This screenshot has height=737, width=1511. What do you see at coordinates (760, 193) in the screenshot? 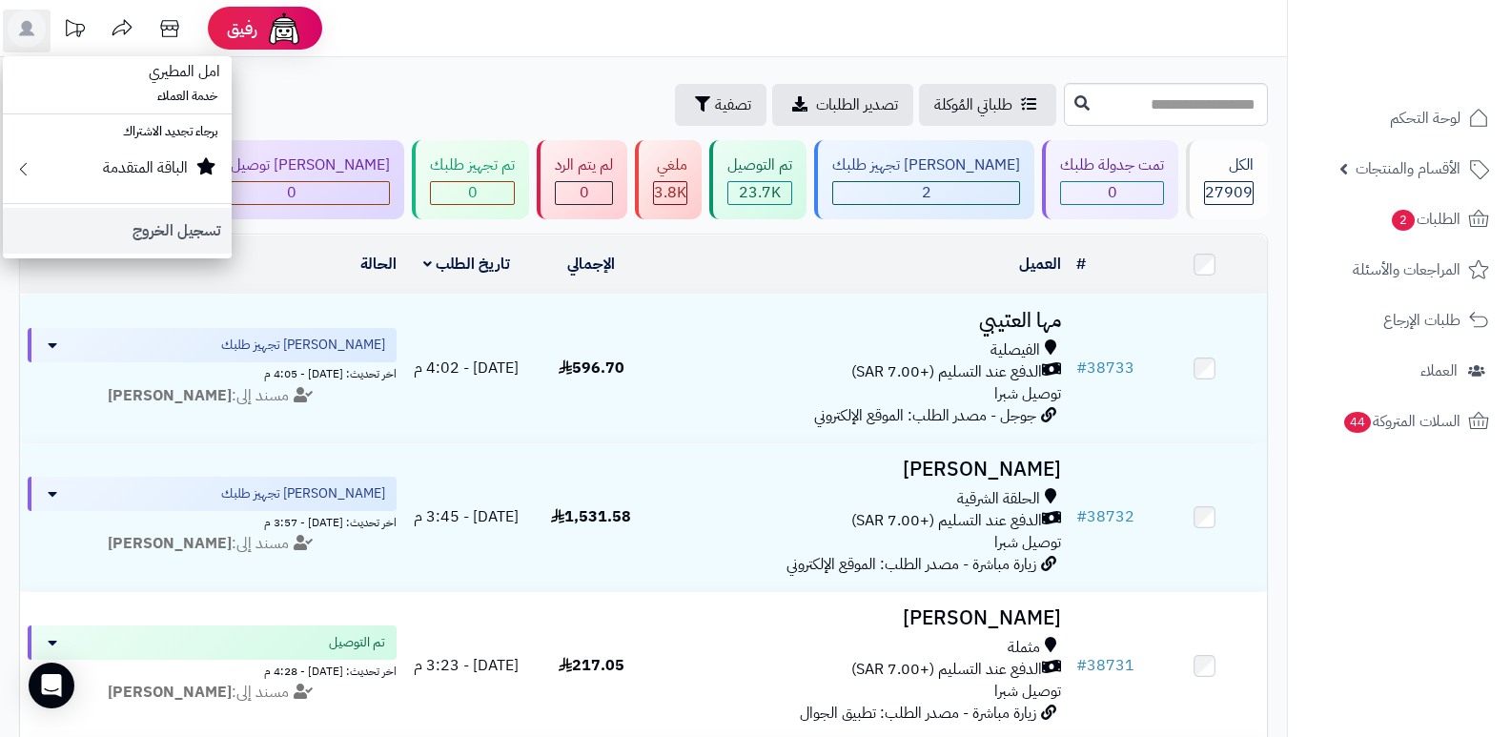
I see `div: 23685` at bounding box center [760, 193].